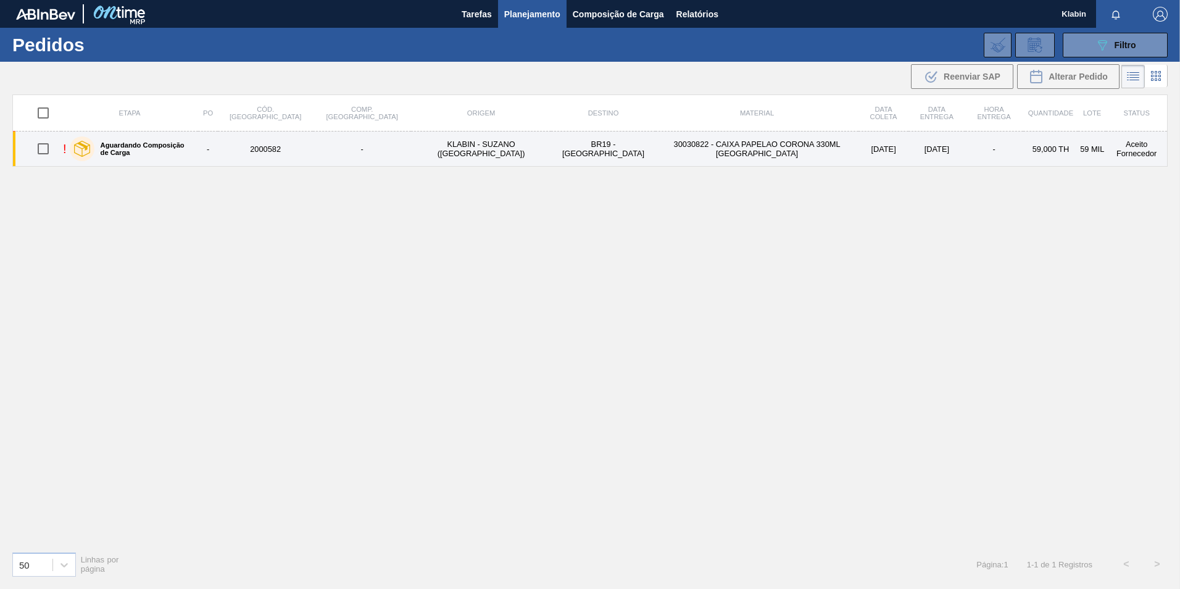  Describe the element at coordinates (265, 149) in the screenshot. I see `td: 2000582` at that location.